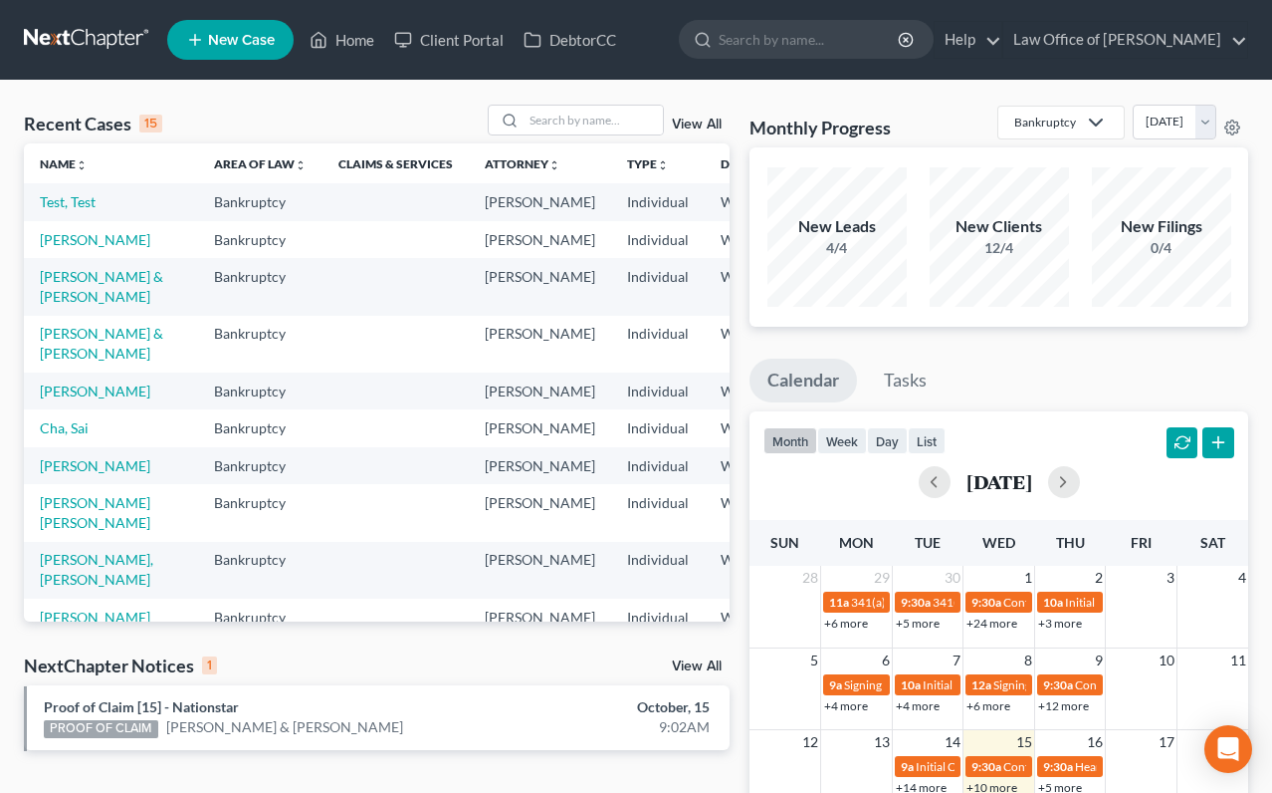 This screenshot has width=1272, height=793. I want to click on a: Calendar, so click(803, 380).